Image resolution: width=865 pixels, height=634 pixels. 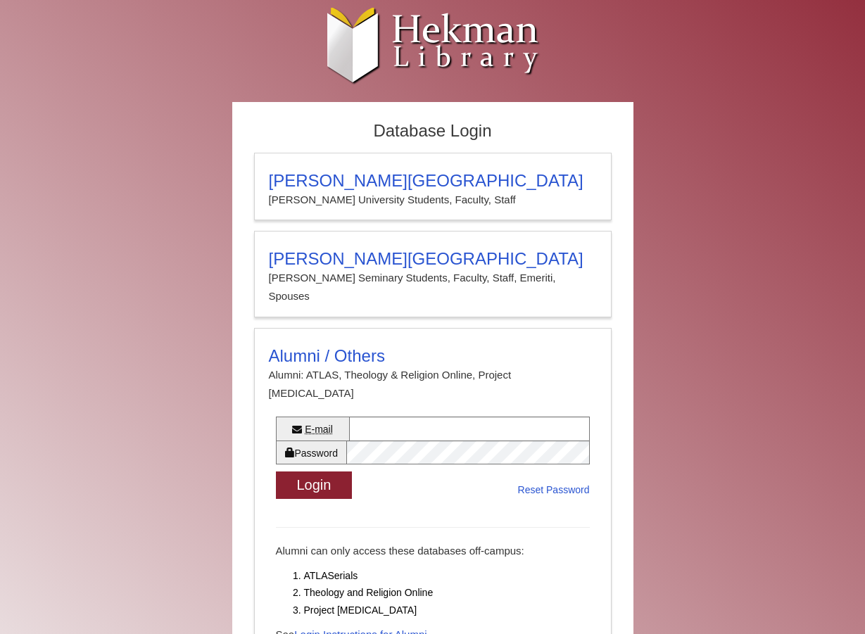 I want to click on h3: Alumni / Others, so click(x=433, y=356).